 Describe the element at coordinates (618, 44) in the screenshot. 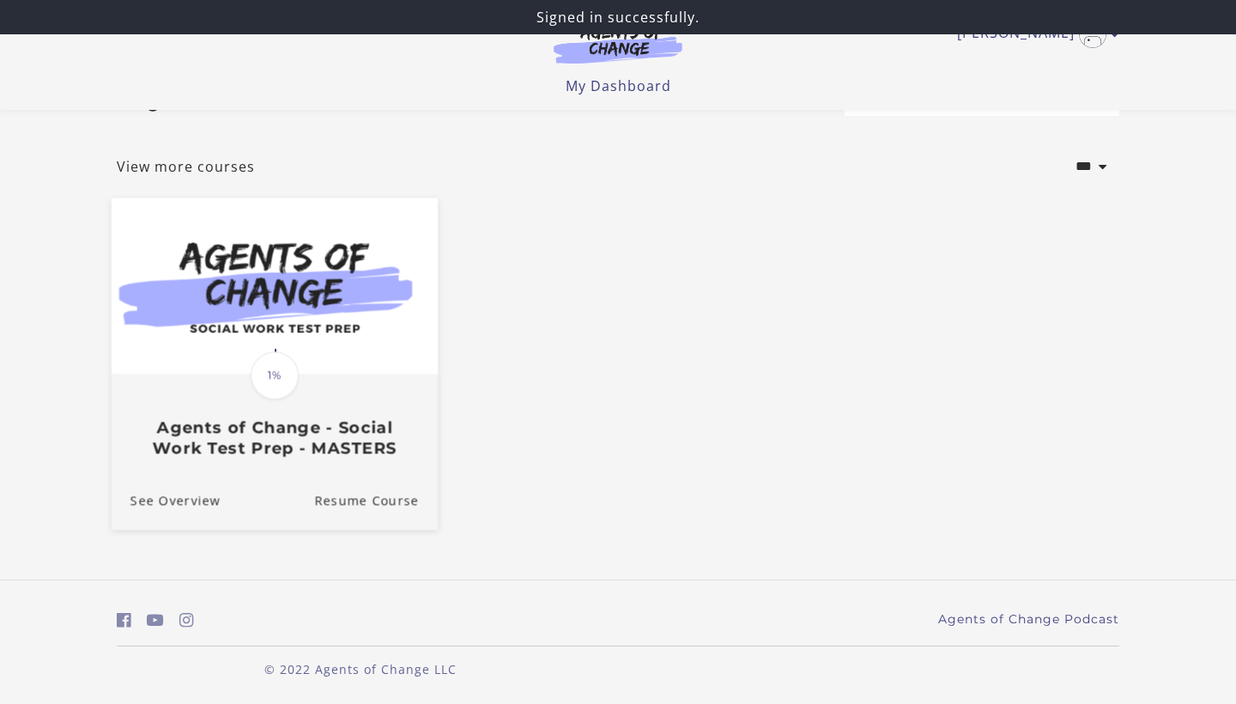

I see `img: Agents of Change Logo` at that location.